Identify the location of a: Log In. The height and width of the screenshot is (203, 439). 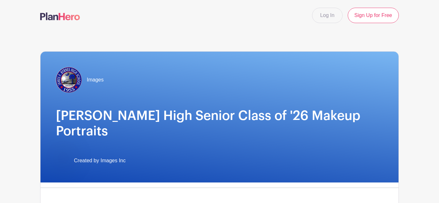
(327, 15).